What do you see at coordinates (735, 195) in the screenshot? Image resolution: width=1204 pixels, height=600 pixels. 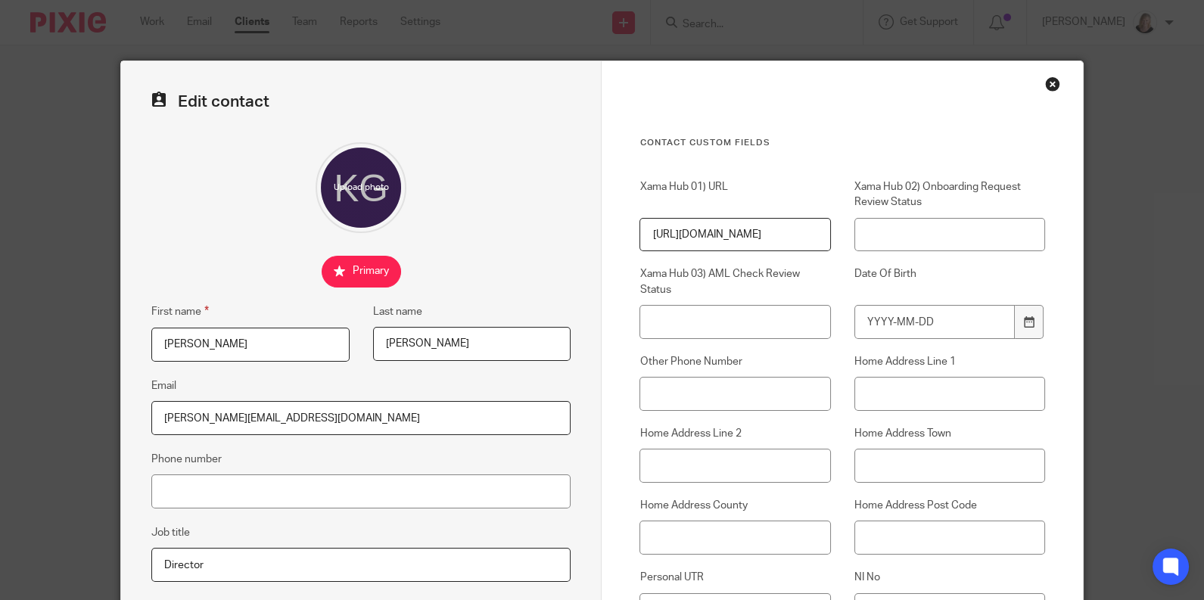 I see `label: Xama Hub 01) URL` at bounding box center [735, 195].